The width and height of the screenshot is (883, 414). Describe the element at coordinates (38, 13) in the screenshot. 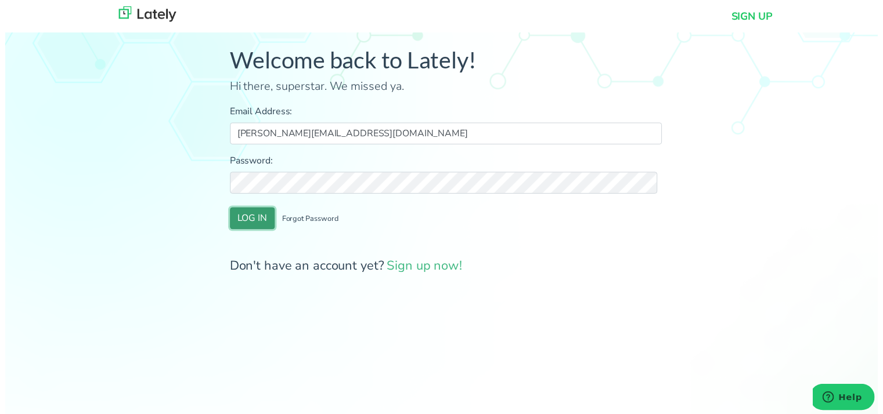

I see `span: Help` at that location.